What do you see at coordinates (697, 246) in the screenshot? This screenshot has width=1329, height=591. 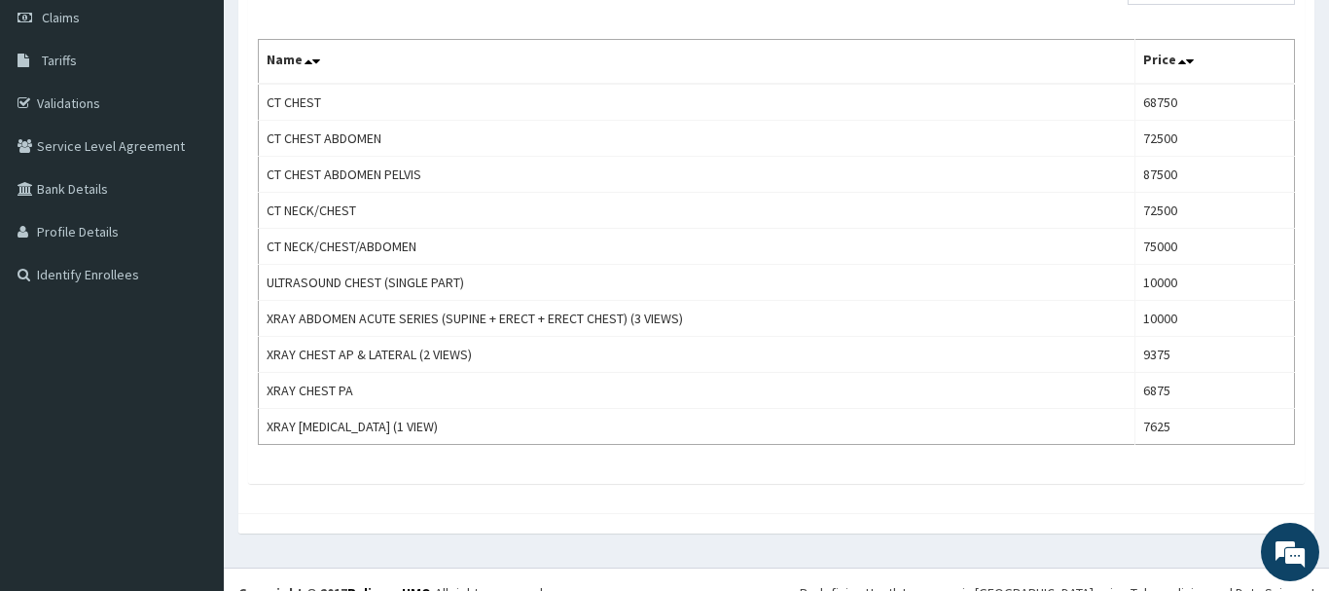 I see `td: CT NECK/CHEST/ABDOMEN` at bounding box center [697, 246].